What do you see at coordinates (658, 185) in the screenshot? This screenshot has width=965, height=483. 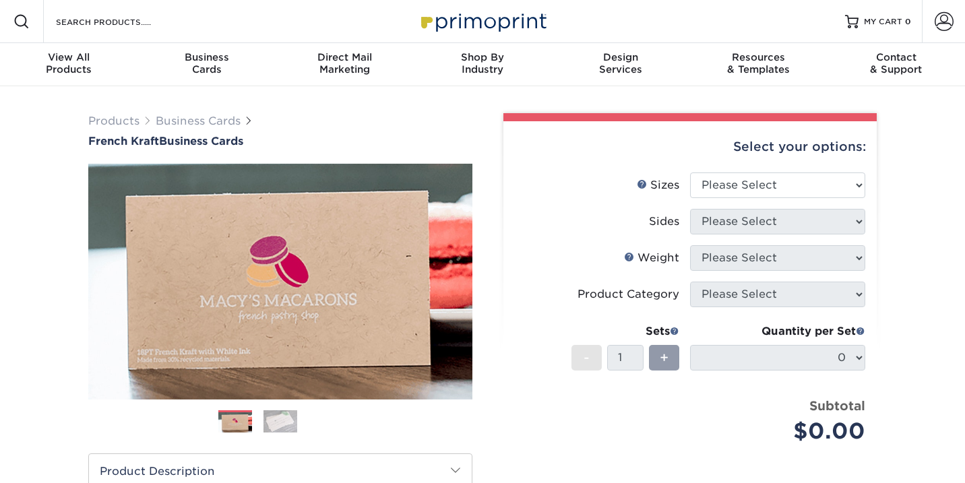 I see `div: Sizes` at bounding box center [658, 185].